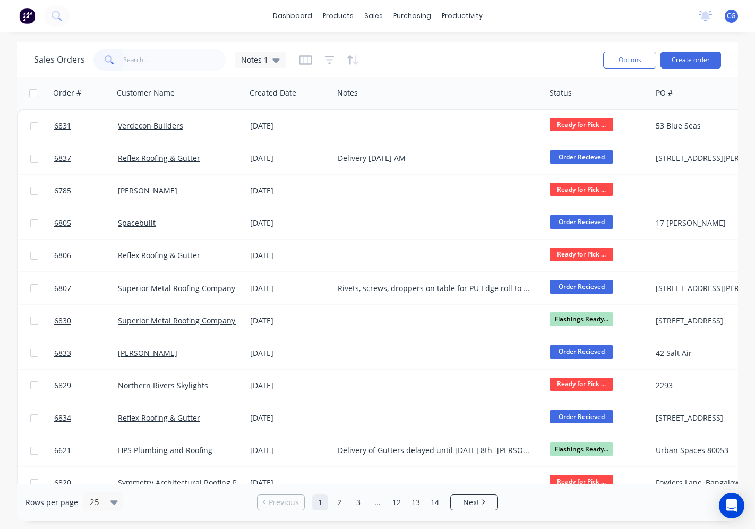 The width and height of the screenshot is (755, 529). I want to click on a: 6820, so click(86, 483).